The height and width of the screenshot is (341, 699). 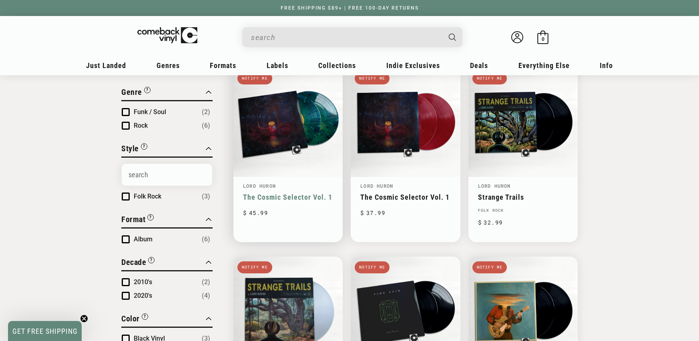 I want to click on a: FREE SHIPPING $89+ | FREE 100-DAY RETURNS, so click(x=349, y=8).